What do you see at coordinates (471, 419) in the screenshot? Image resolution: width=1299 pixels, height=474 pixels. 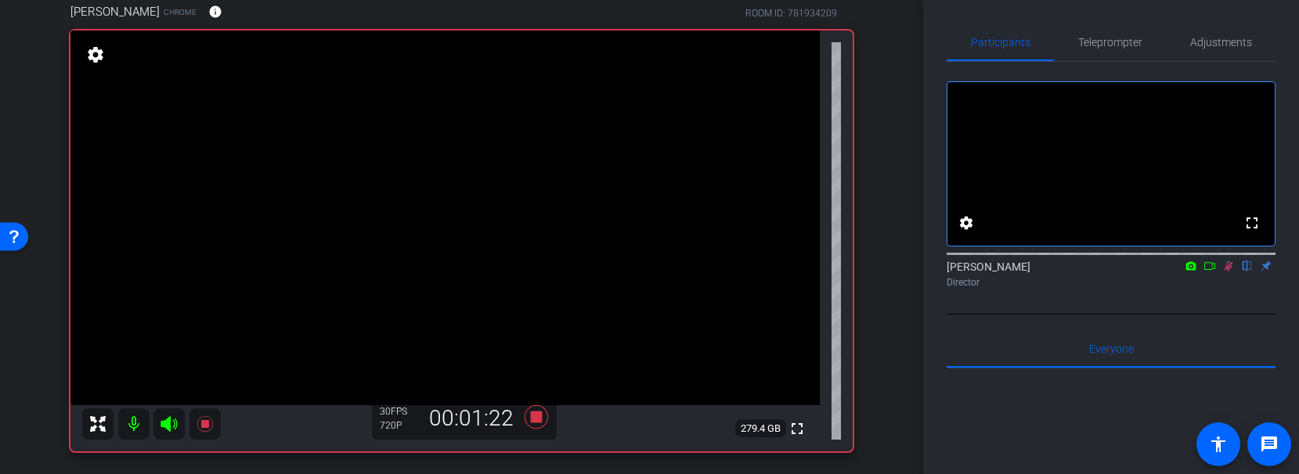 I see `div: 00:01:22` at bounding box center [471, 419].